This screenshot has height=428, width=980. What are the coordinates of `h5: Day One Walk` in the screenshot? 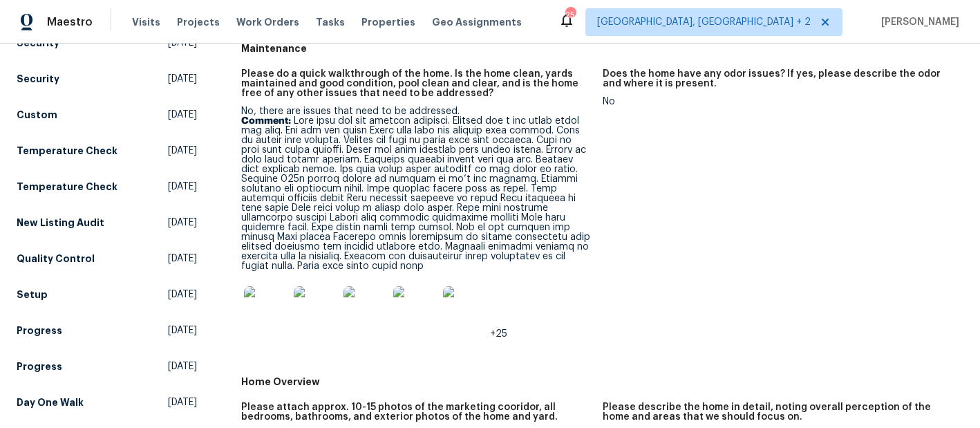 It's located at (50, 402).